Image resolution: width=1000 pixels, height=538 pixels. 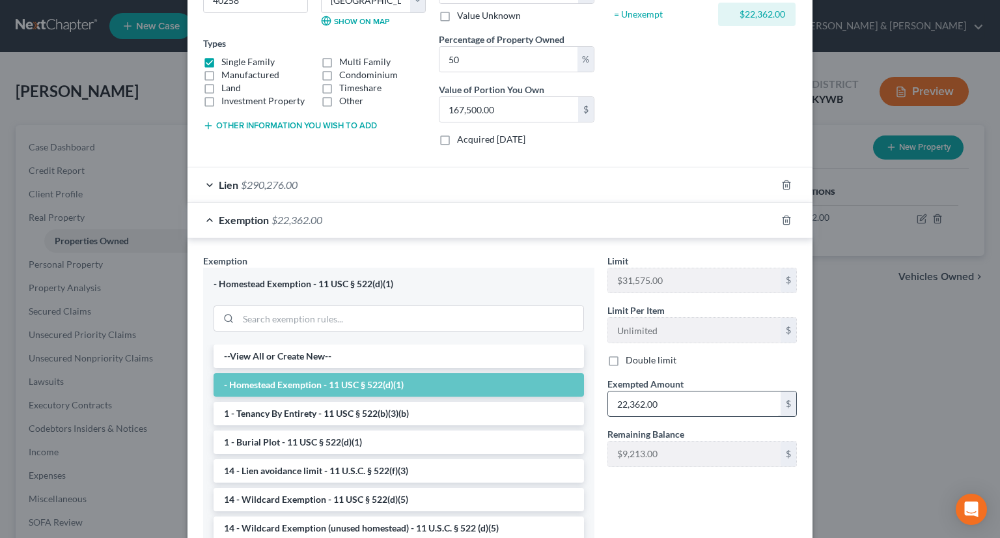 What do you see at coordinates (757, 14) in the screenshot?
I see `div: $22,362.00` at bounding box center [757, 14].